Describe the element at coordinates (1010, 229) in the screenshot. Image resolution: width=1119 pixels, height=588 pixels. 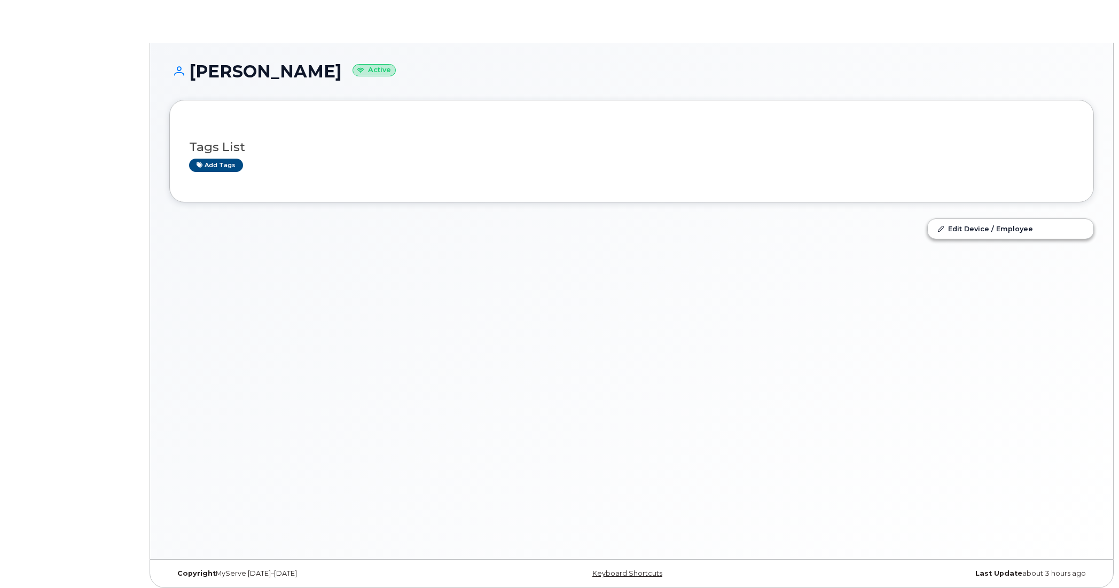
I see `a: Edit Device / Employee` at that location.